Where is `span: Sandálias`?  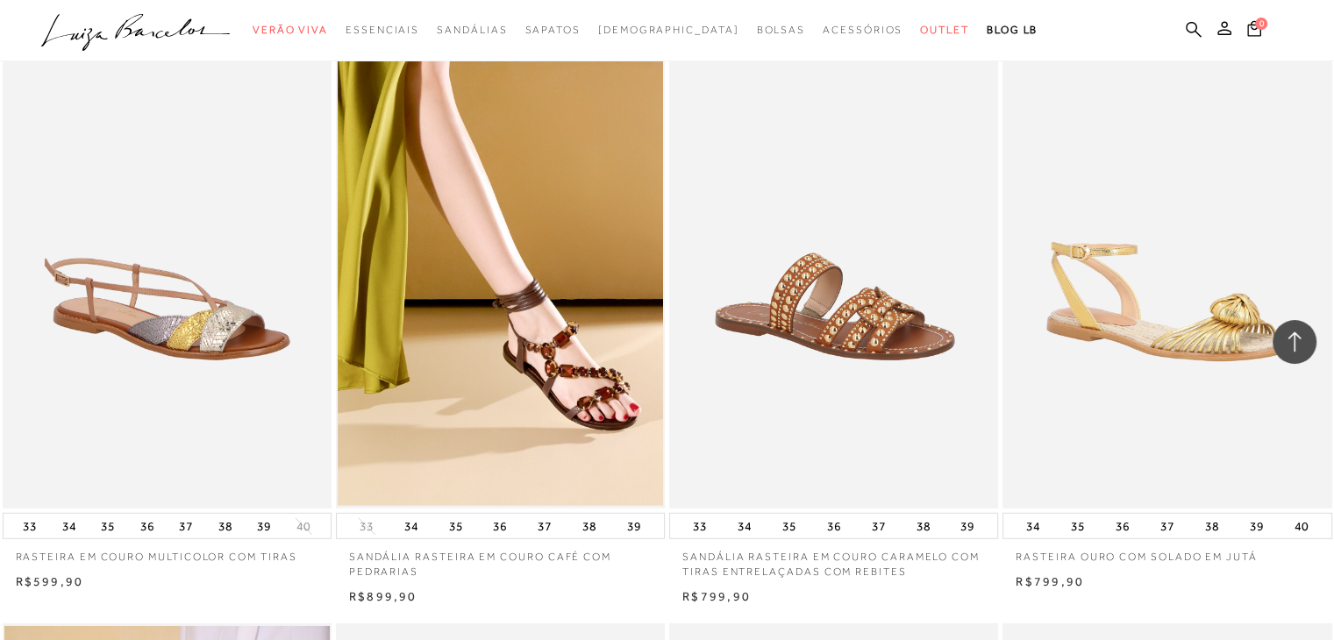 span: Sandálias is located at coordinates (472, 30).